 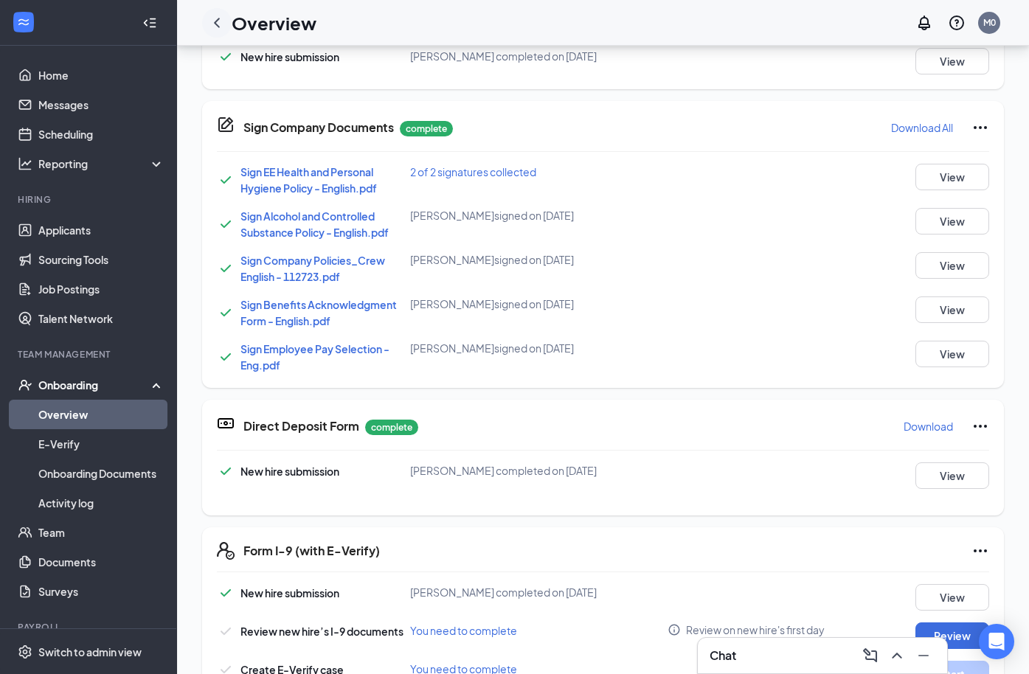 What do you see at coordinates (102, 164) in the screenshot?
I see `div: Reporting` at bounding box center [102, 164].